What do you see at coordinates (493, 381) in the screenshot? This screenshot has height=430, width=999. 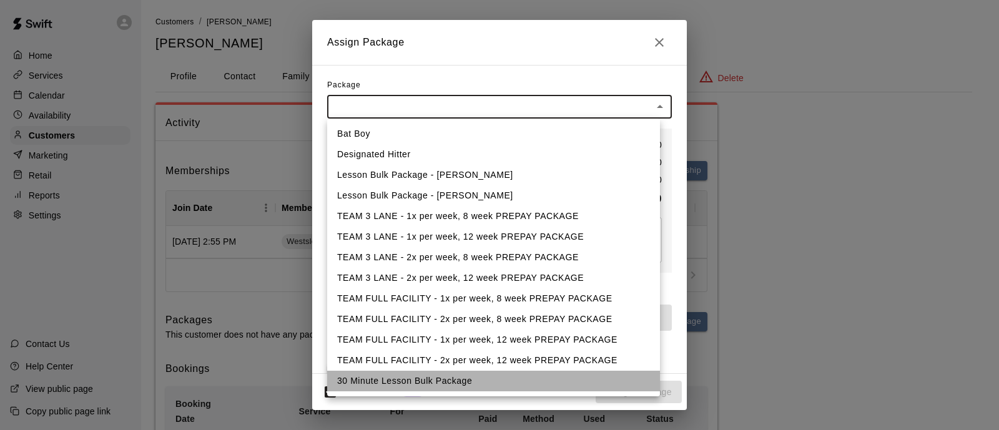 I see `li: 30 Minute Lesson Bulk Package` at bounding box center [493, 381].